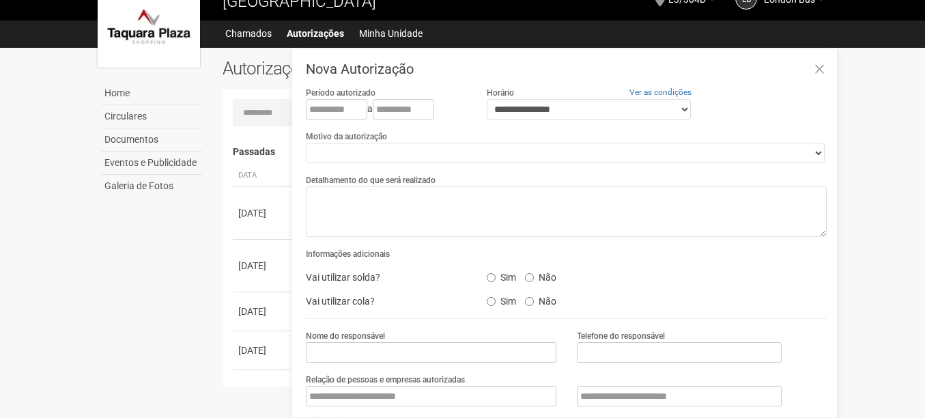 This screenshot has height=418, width=925. Describe the element at coordinates (315, 33) in the screenshot. I see `a: Autorizações` at that location.